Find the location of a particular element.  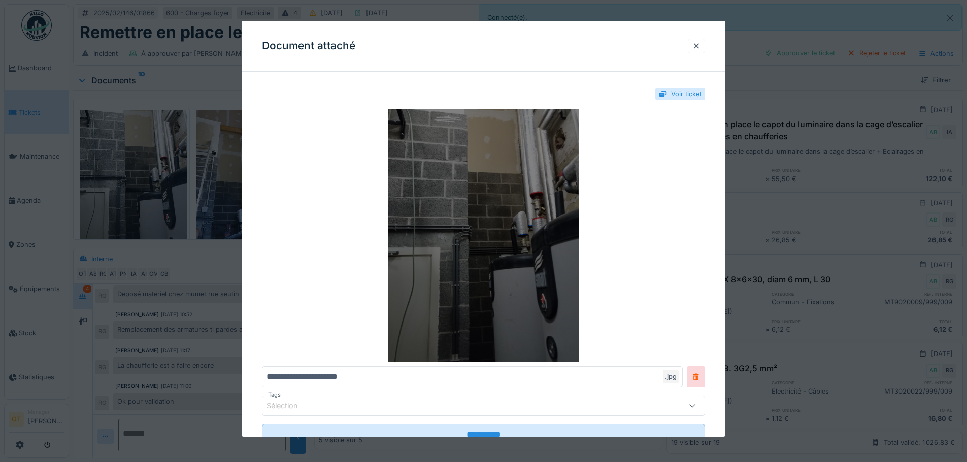

div: .jpg is located at coordinates (670, 377).